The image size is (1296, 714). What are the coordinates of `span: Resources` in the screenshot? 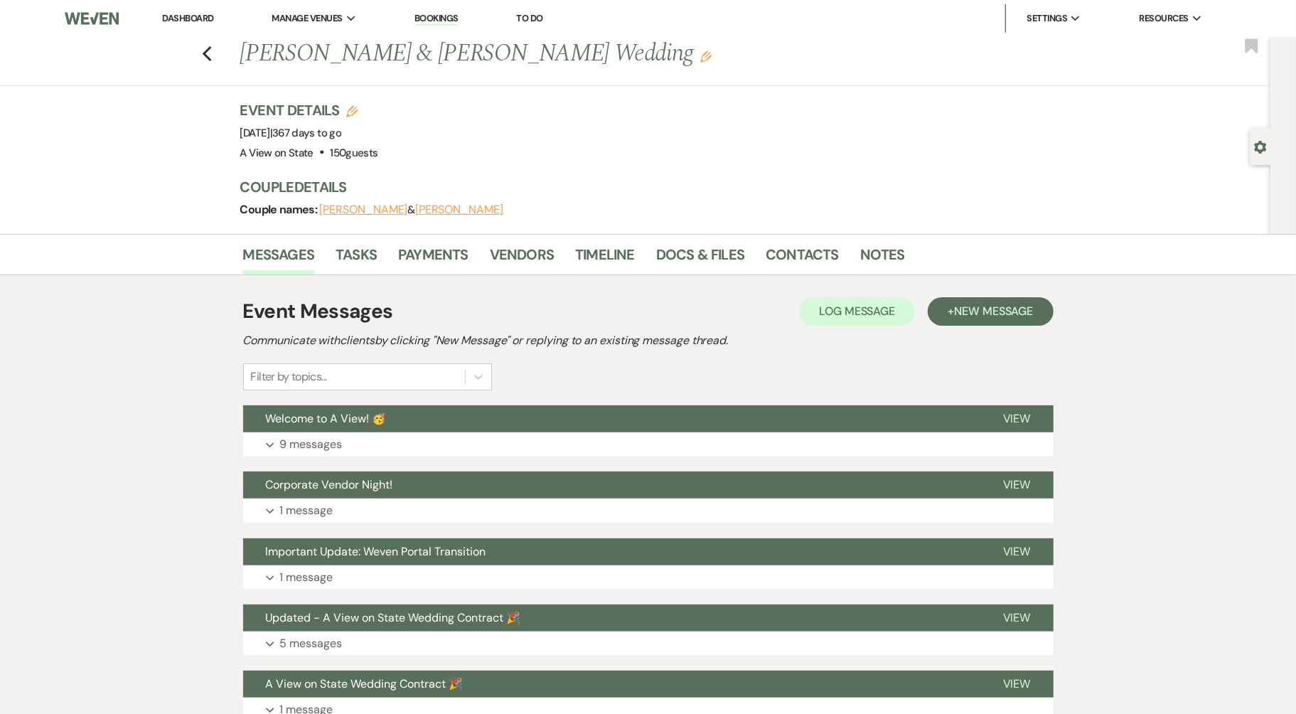 It's located at (1163, 18).